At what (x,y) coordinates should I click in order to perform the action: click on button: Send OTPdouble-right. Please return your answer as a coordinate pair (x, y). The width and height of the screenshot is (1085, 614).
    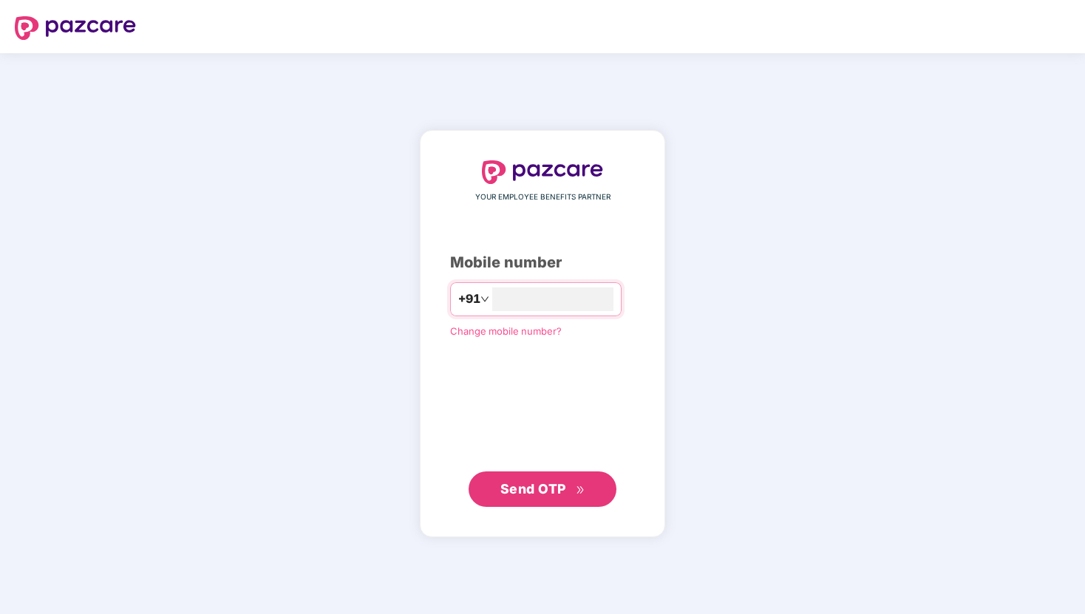
    Looking at the image, I should click on (542, 489).